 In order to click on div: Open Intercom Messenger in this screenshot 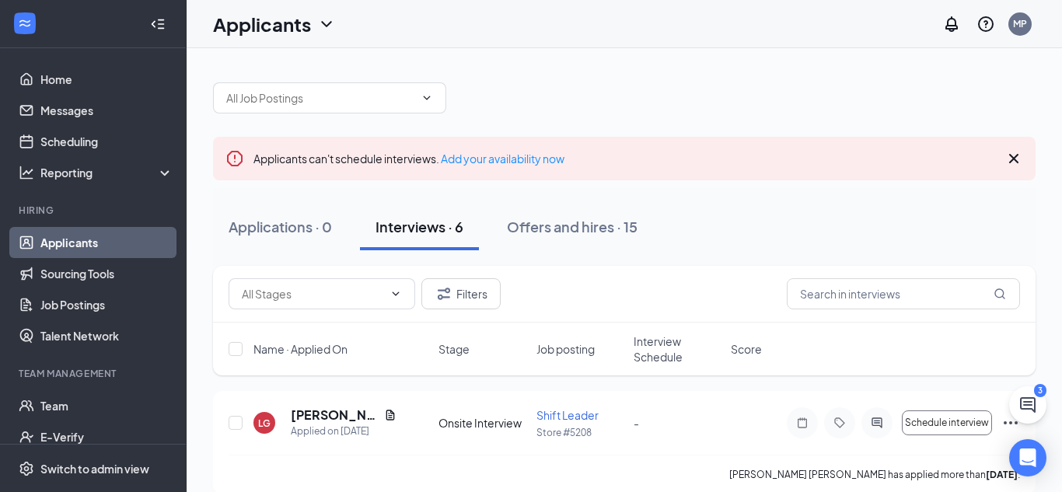, I will do `click(1028, 458)`.